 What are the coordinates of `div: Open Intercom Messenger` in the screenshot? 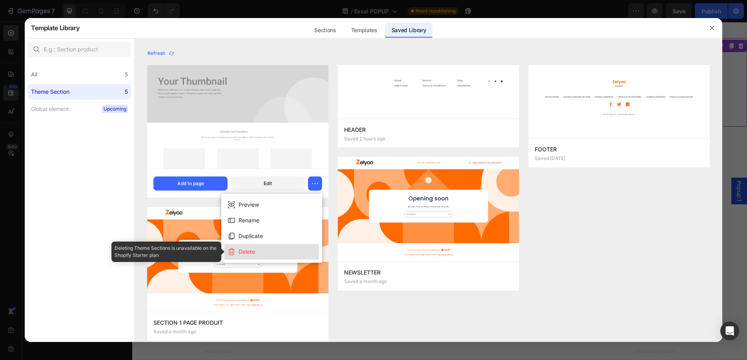 It's located at (730, 331).